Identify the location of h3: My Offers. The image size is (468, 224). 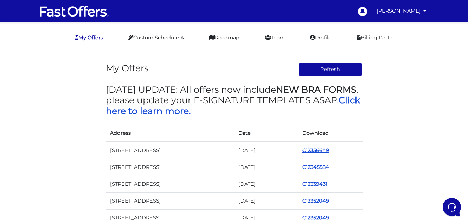
(127, 68).